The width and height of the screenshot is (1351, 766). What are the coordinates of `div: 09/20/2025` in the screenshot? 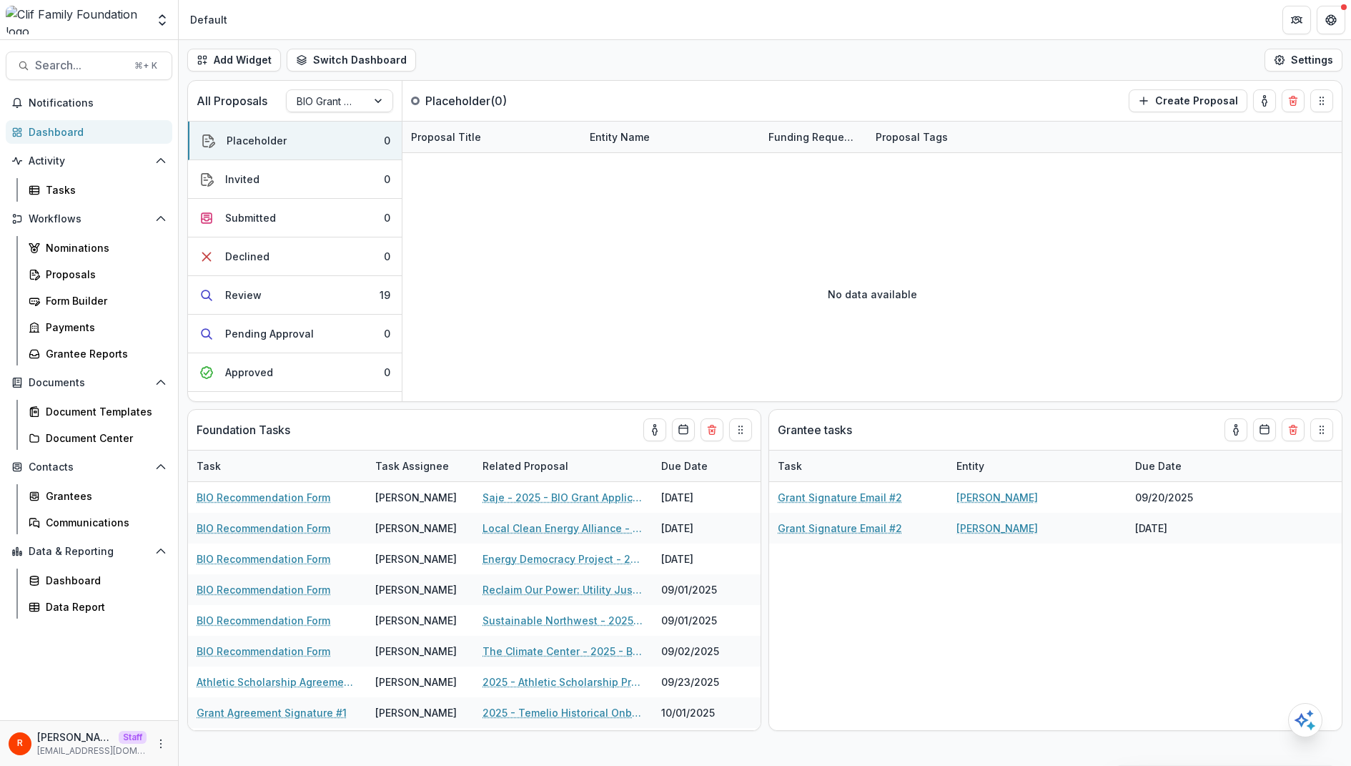 It's located at (1180, 497).